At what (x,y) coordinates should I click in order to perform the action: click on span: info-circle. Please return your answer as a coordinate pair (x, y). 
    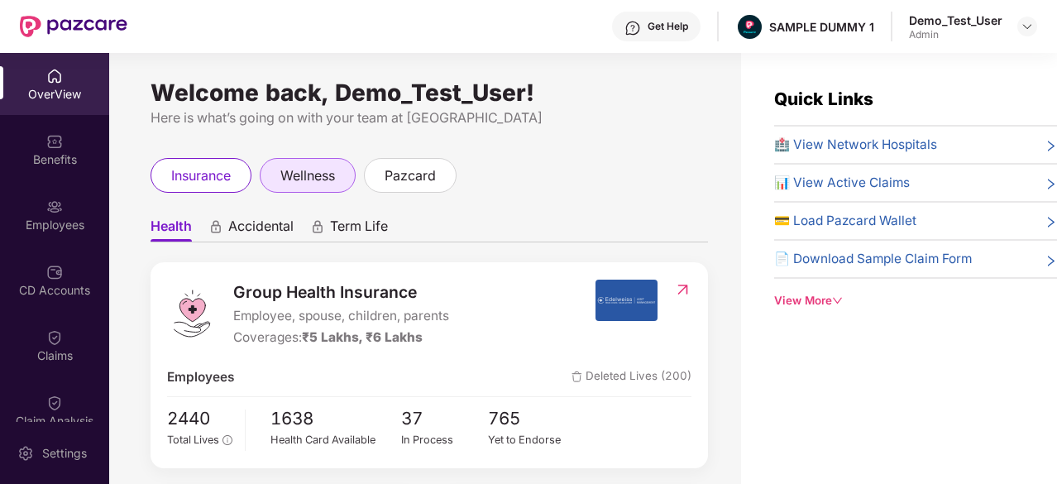
    Looking at the image, I should click on (227, 439).